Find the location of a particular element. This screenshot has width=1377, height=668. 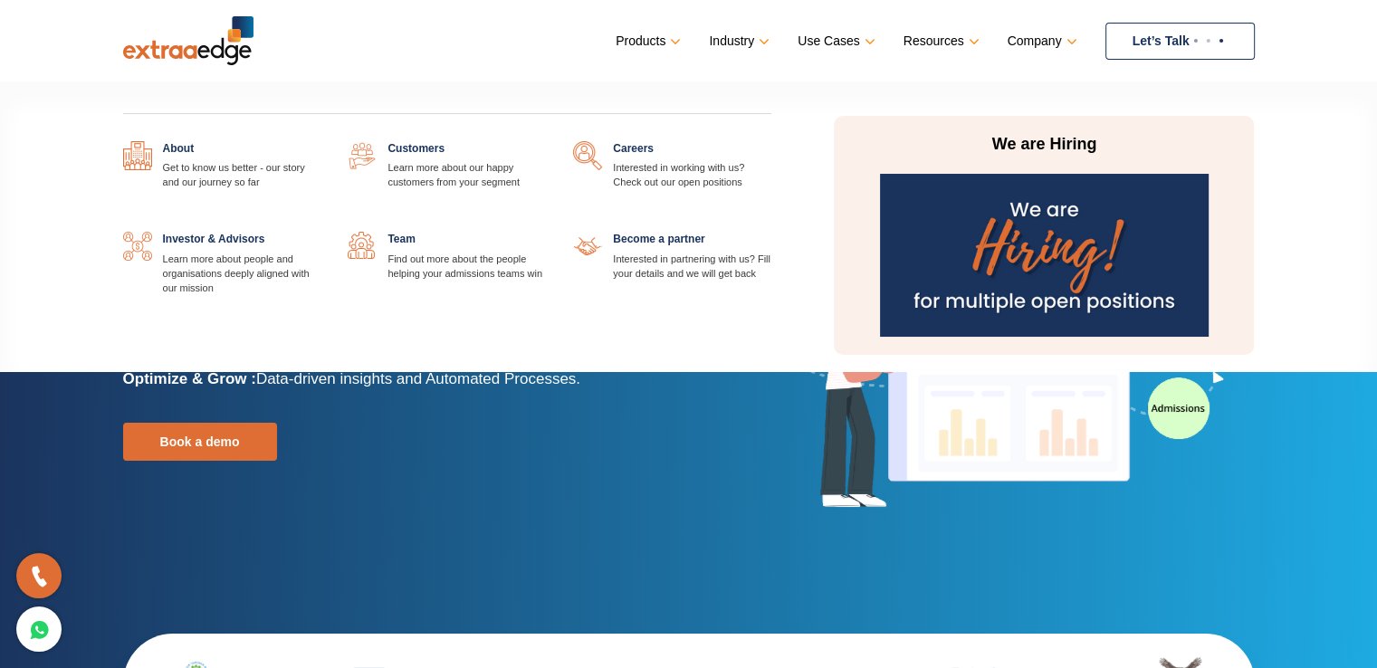

b: Optimize & Grow : is located at coordinates (189, 378).